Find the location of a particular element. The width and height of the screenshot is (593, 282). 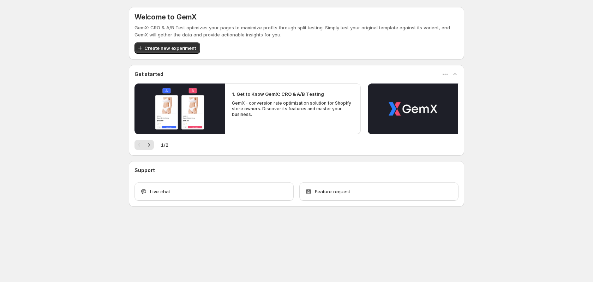

h3: Support is located at coordinates (145, 170).